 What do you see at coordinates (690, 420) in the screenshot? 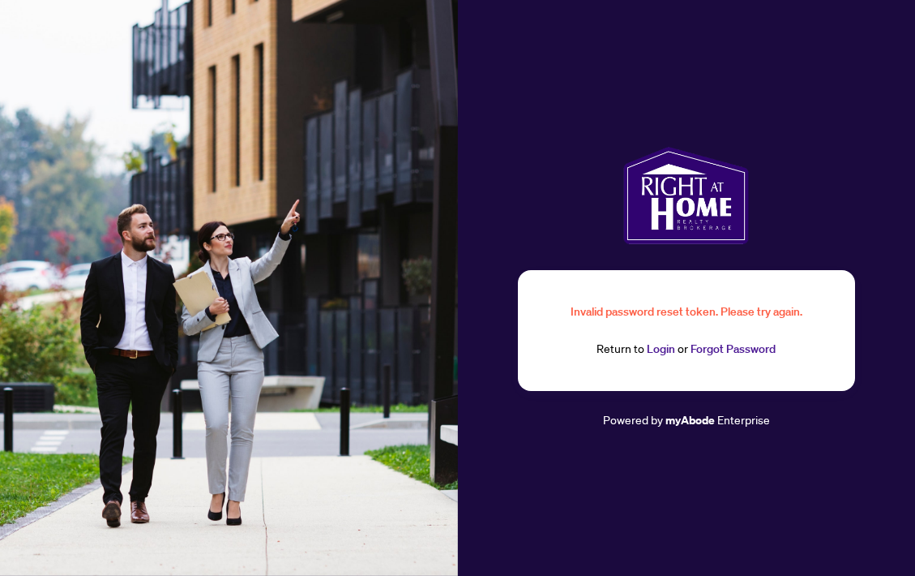
I see `a: myAbode` at bounding box center [690, 420].